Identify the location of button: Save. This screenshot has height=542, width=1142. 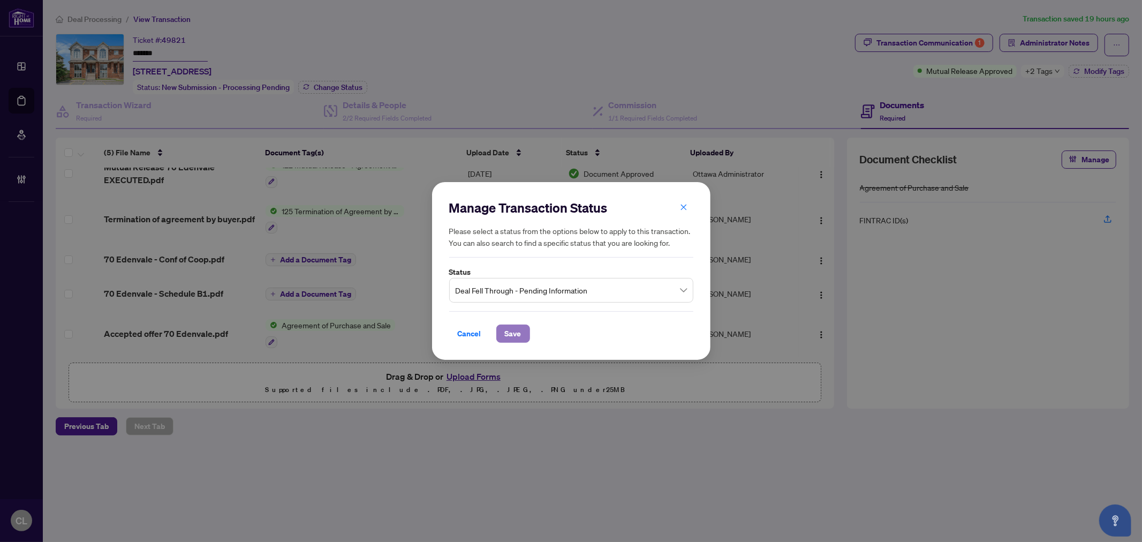
(513, 334).